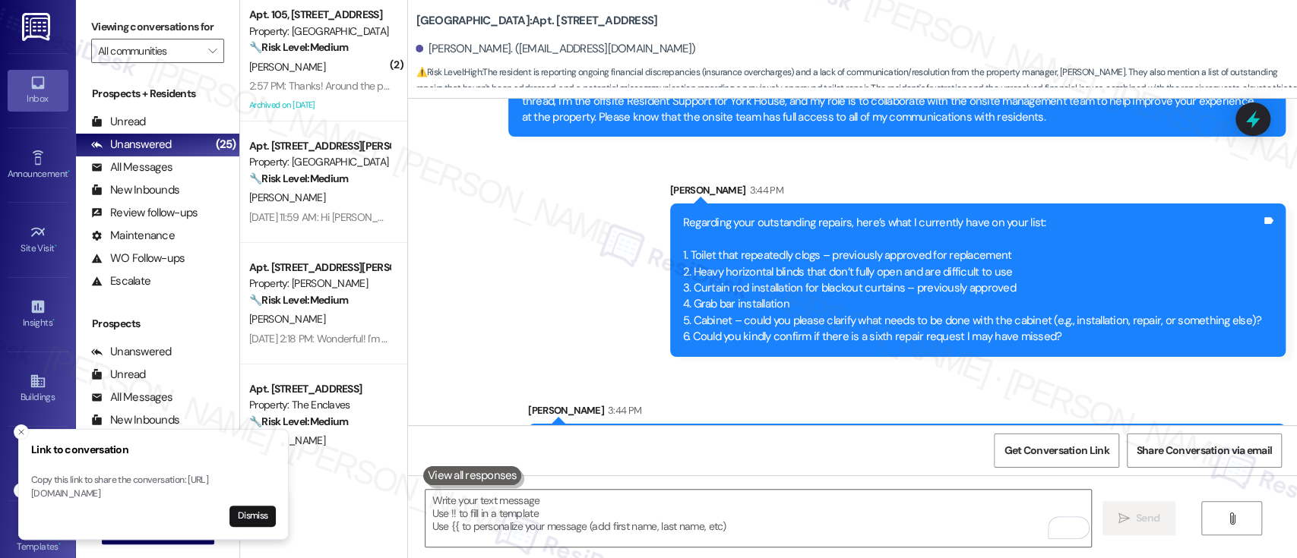 The height and width of the screenshot is (558, 1297). What do you see at coordinates (1204, 450) in the screenshot?
I see `span: Share Conversation via email` at bounding box center [1204, 450].